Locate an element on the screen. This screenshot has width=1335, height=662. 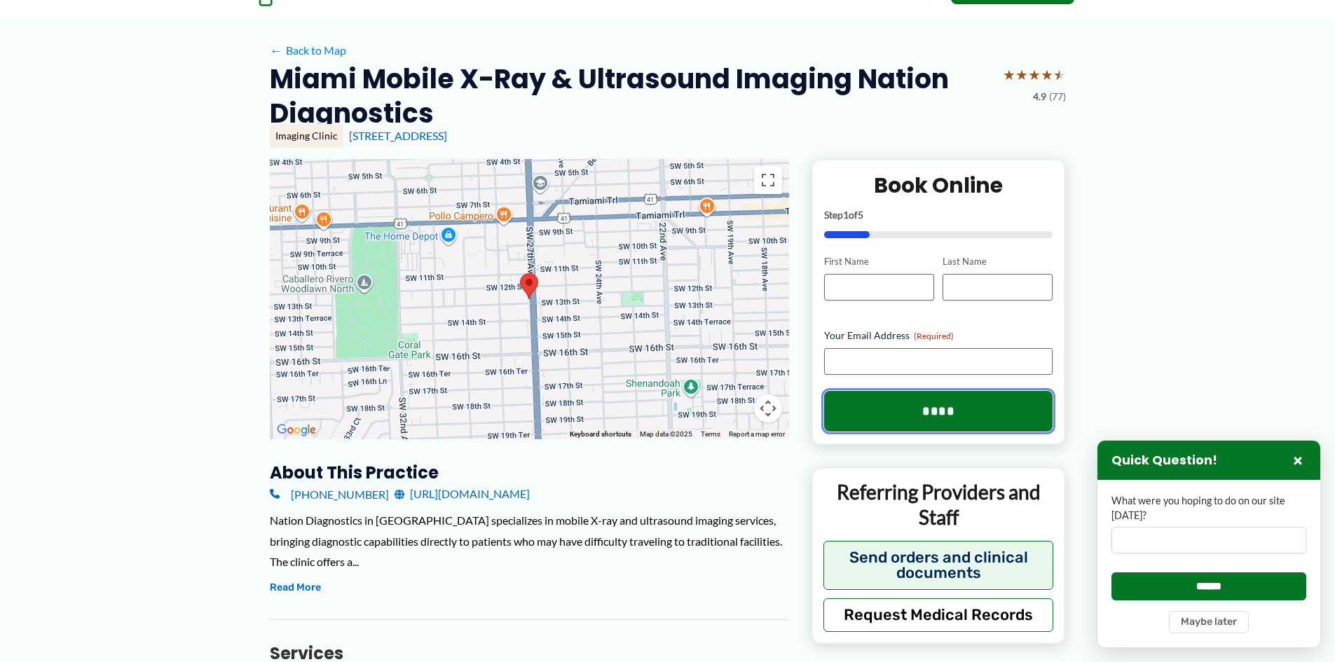
span: (77) is located at coordinates (1057, 97).